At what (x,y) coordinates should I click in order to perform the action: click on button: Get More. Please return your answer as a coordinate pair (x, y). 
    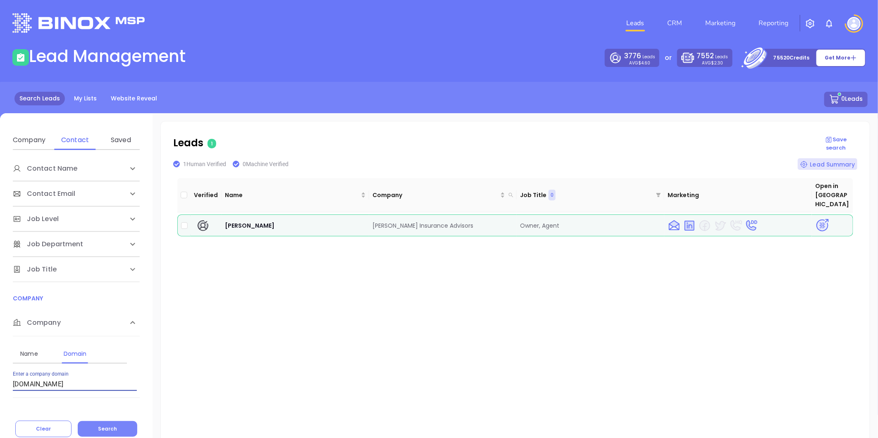
    Looking at the image, I should click on (841, 58).